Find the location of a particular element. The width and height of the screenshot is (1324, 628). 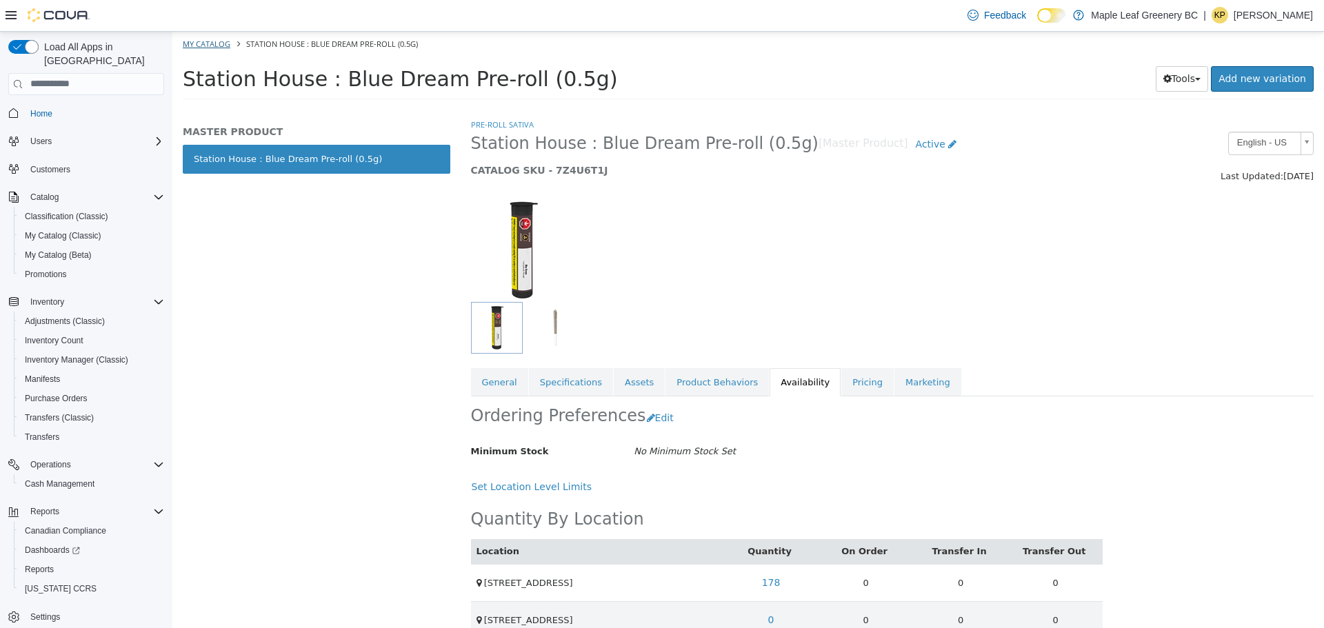

a: Product Behaviors is located at coordinates (545, 351).